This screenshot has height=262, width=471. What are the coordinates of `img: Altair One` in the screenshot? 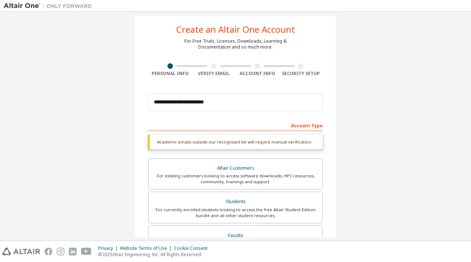 It's located at (50, 6).